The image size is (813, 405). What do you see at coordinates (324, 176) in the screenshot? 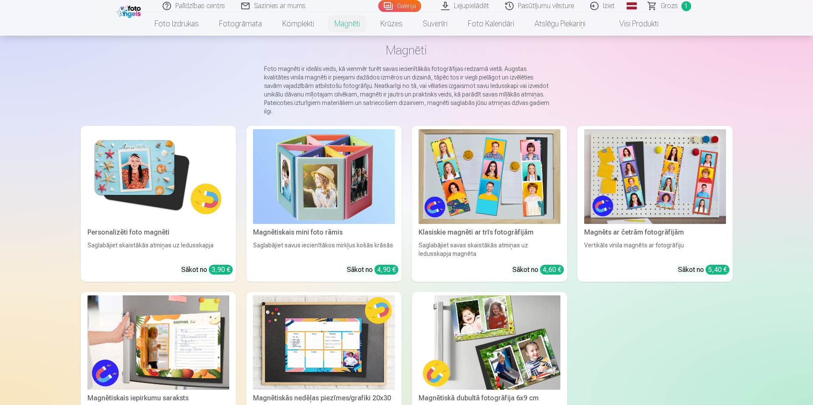
I see `img: Magnētiskais mini foto rāmis` at bounding box center [324, 176].